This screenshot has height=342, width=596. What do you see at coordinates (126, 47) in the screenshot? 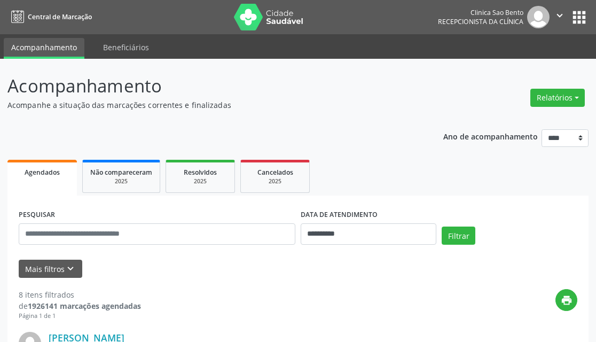
I see `a: Beneficiários` at bounding box center [126, 47].